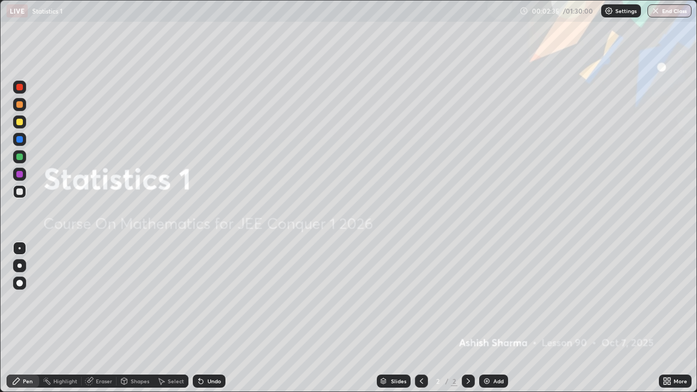 Image resolution: width=697 pixels, height=392 pixels. What do you see at coordinates (655, 11) in the screenshot?
I see `img: end-class-cross` at bounding box center [655, 11].